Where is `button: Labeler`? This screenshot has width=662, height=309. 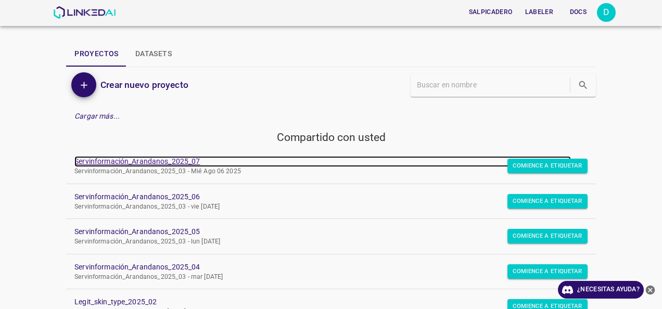 button: Labeler is located at coordinates (539, 12).